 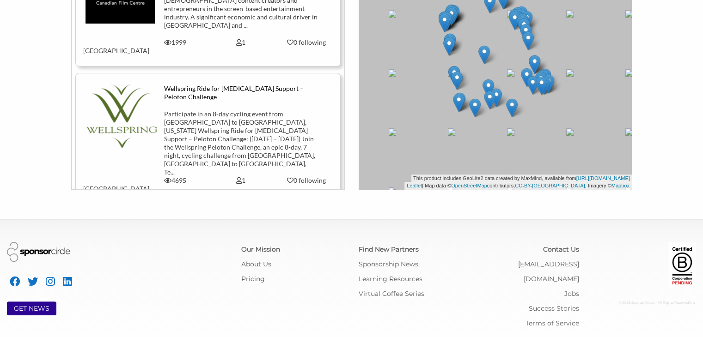 I want to click on a: Success Stories, so click(x=554, y=309).